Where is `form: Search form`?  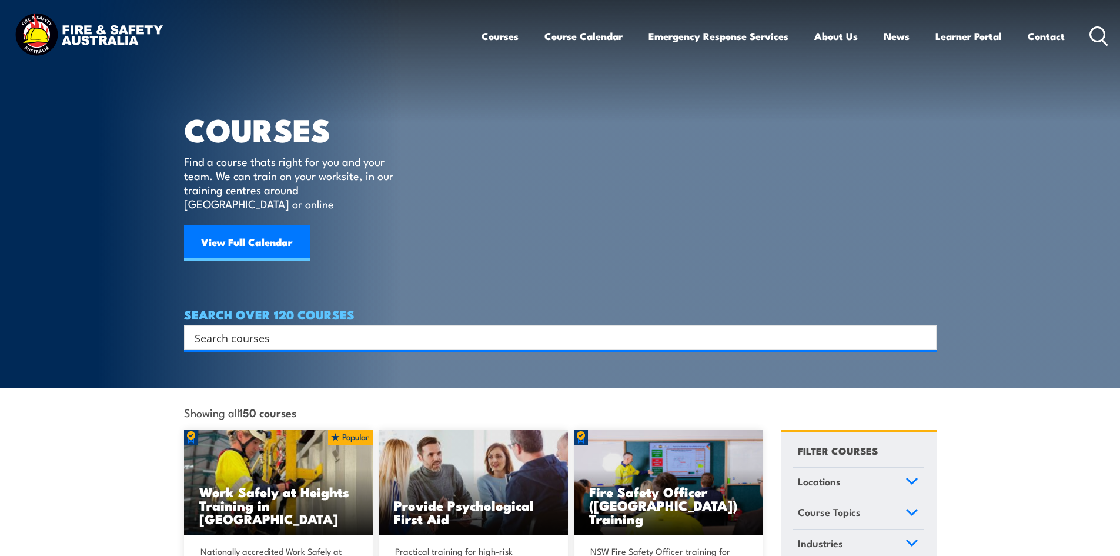 form: Search form is located at coordinates (555, 337).